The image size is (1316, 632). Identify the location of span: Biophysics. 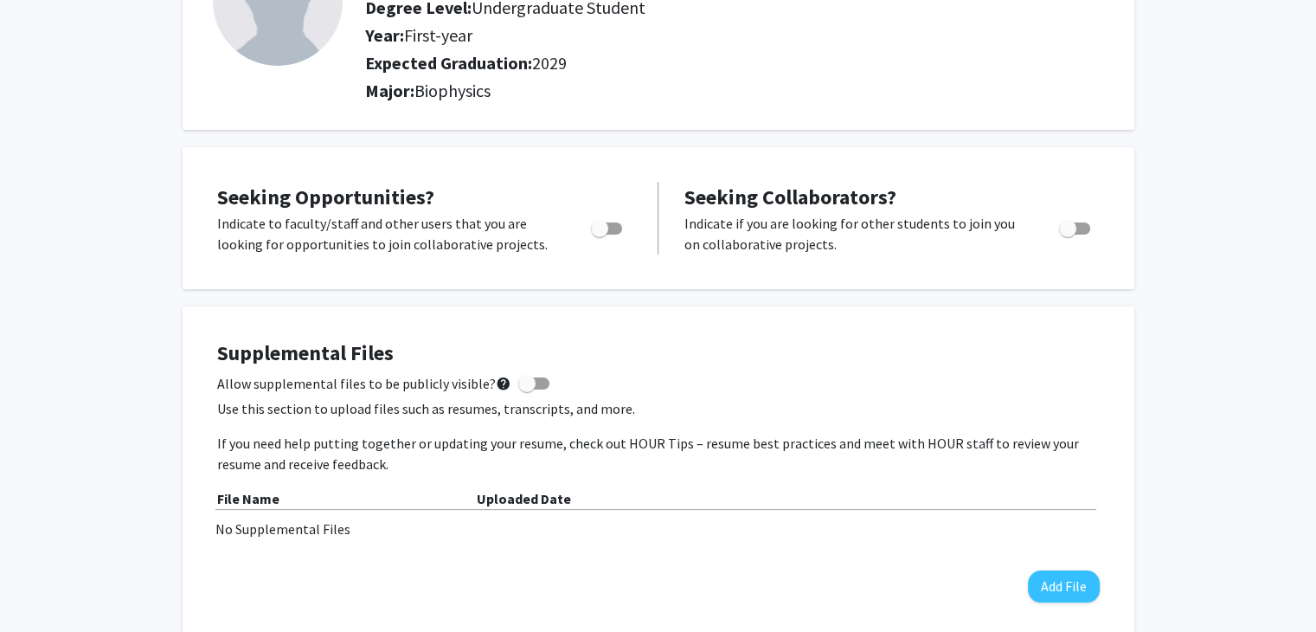
(453, 90).